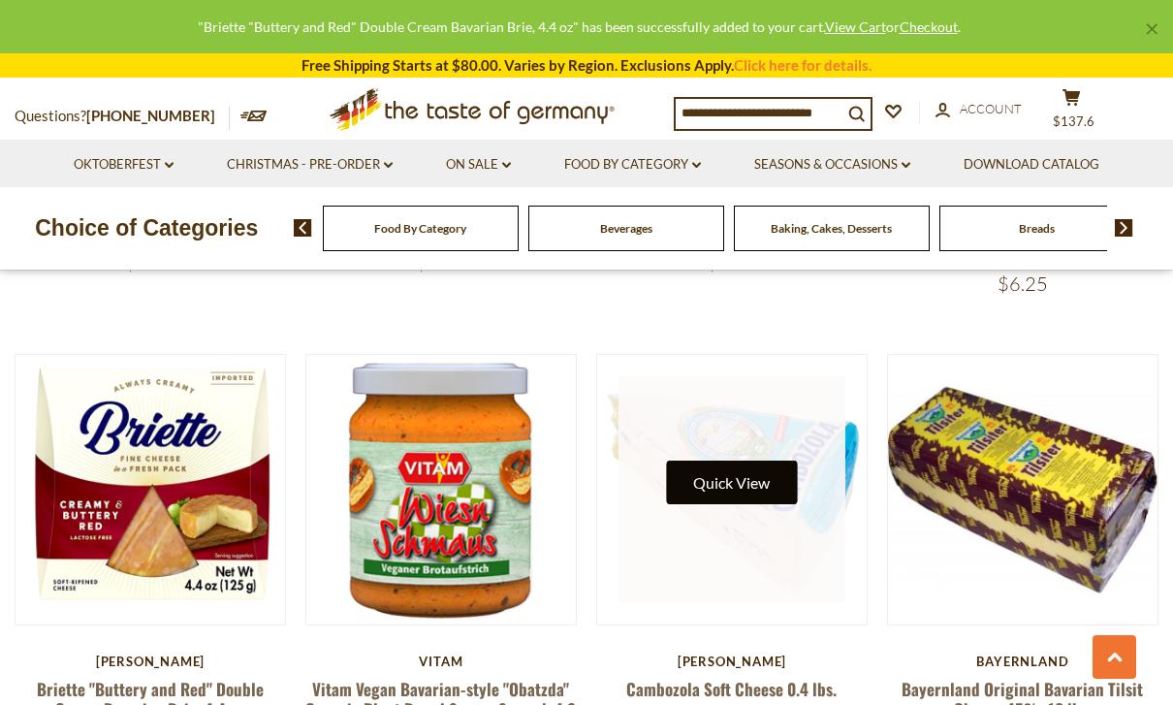 The height and width of the screenshot is (705, 1173). I want to click on button: Quick View, so click(731, 482).